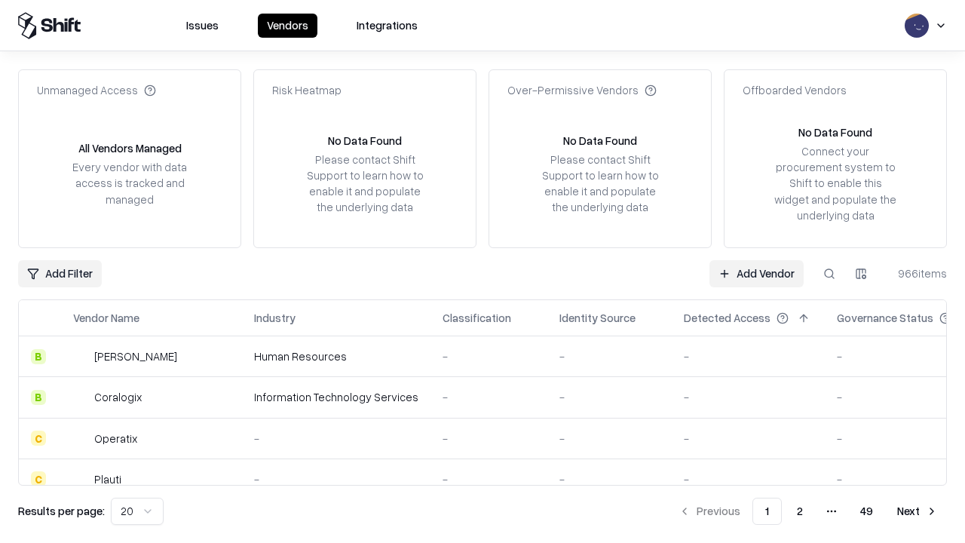 Image resolution: width=965 pixels, height=543 pixels. Describe the element at coordinates (726, 317) in the screenshot. I see `div: Detected Access` at that location.